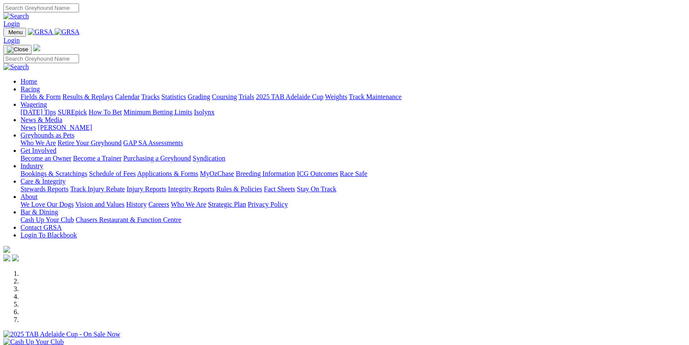 The image size is (689, 345). I want to click on a: Careers, so click(158, 204).